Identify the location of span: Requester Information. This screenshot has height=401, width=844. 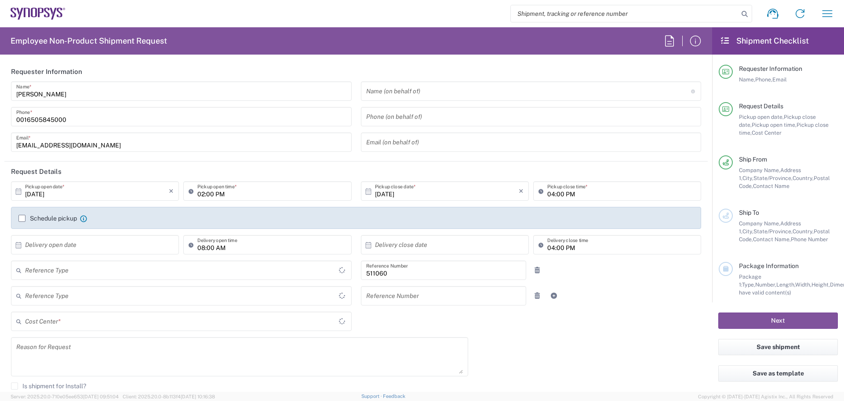
(771, 69).